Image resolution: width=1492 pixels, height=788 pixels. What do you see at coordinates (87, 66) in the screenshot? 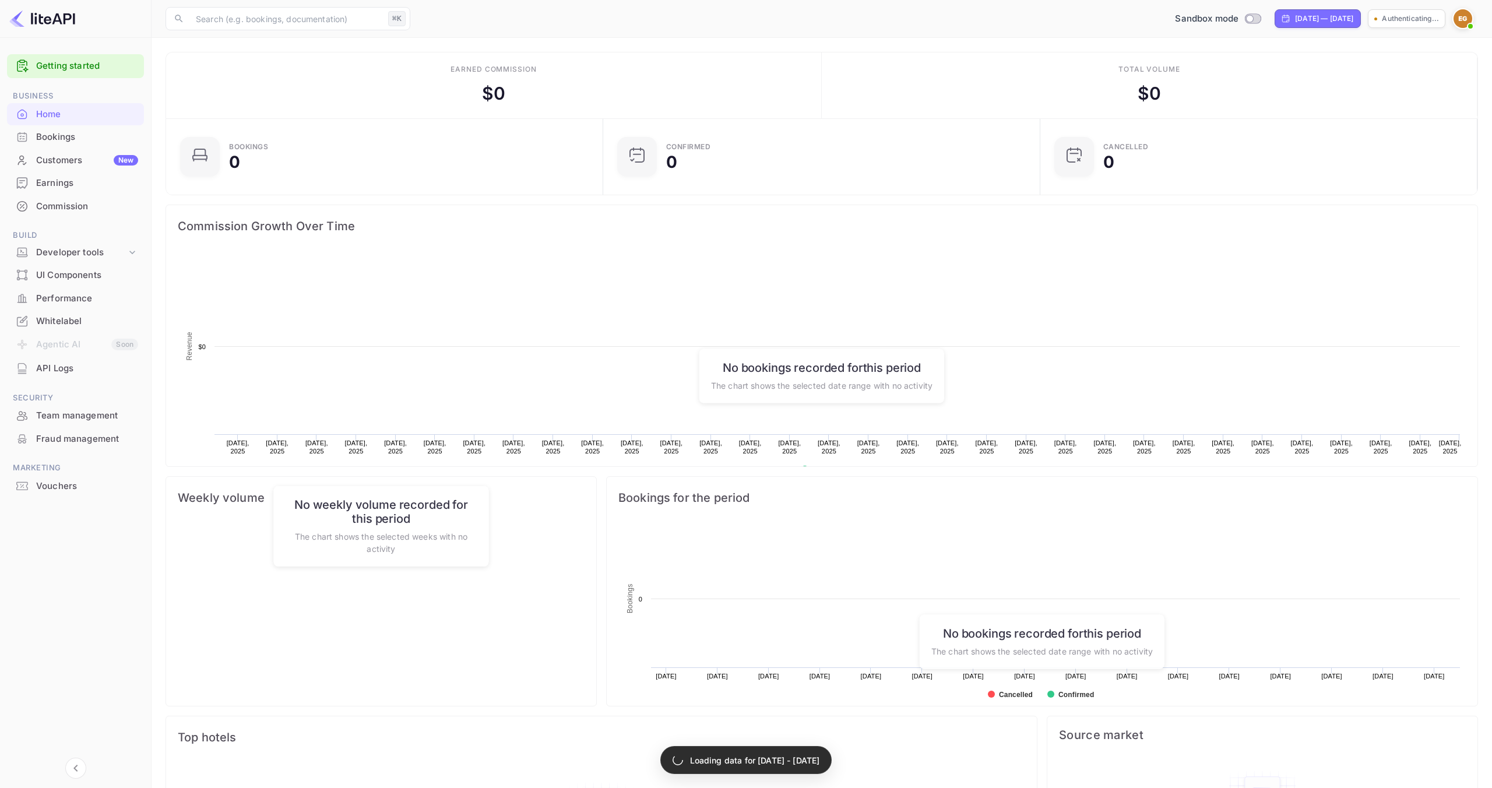
I see `a: Getting started` at bounding box center [87, 66].